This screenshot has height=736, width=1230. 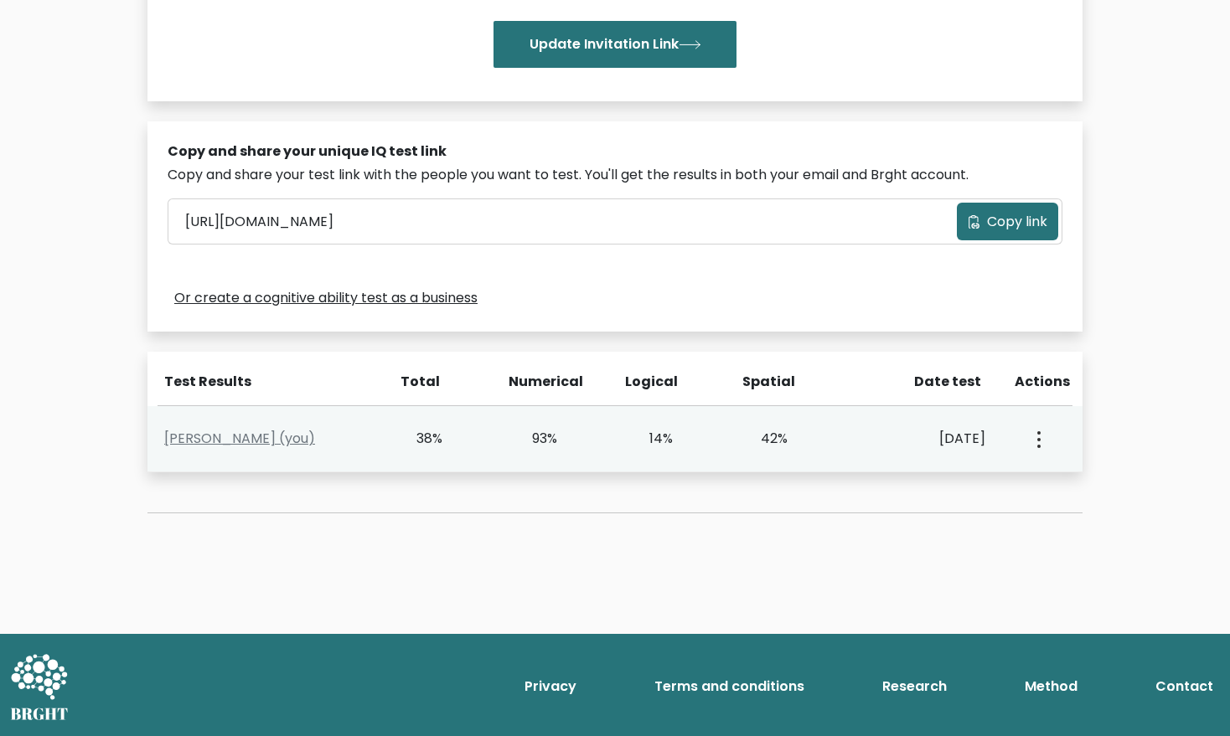 I want to click on div: Date test, so click(x=927, y=382).